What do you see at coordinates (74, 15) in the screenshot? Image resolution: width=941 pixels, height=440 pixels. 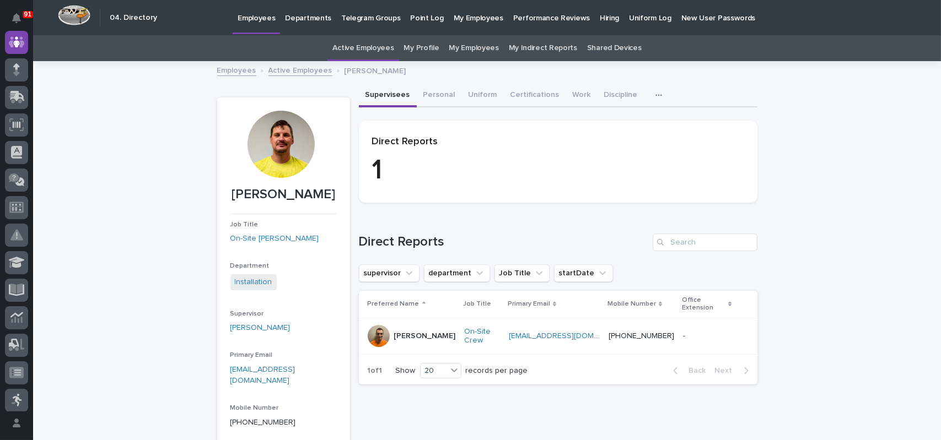 I see `img: Workspace Logo` at bounding box center [74, 15].